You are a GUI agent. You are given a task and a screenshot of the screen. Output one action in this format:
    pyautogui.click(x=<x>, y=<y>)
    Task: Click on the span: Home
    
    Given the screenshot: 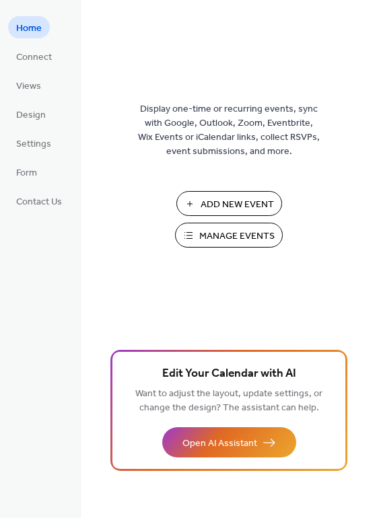 What is the action you would take?
    pyautogui.click(x=29, y=28)
    